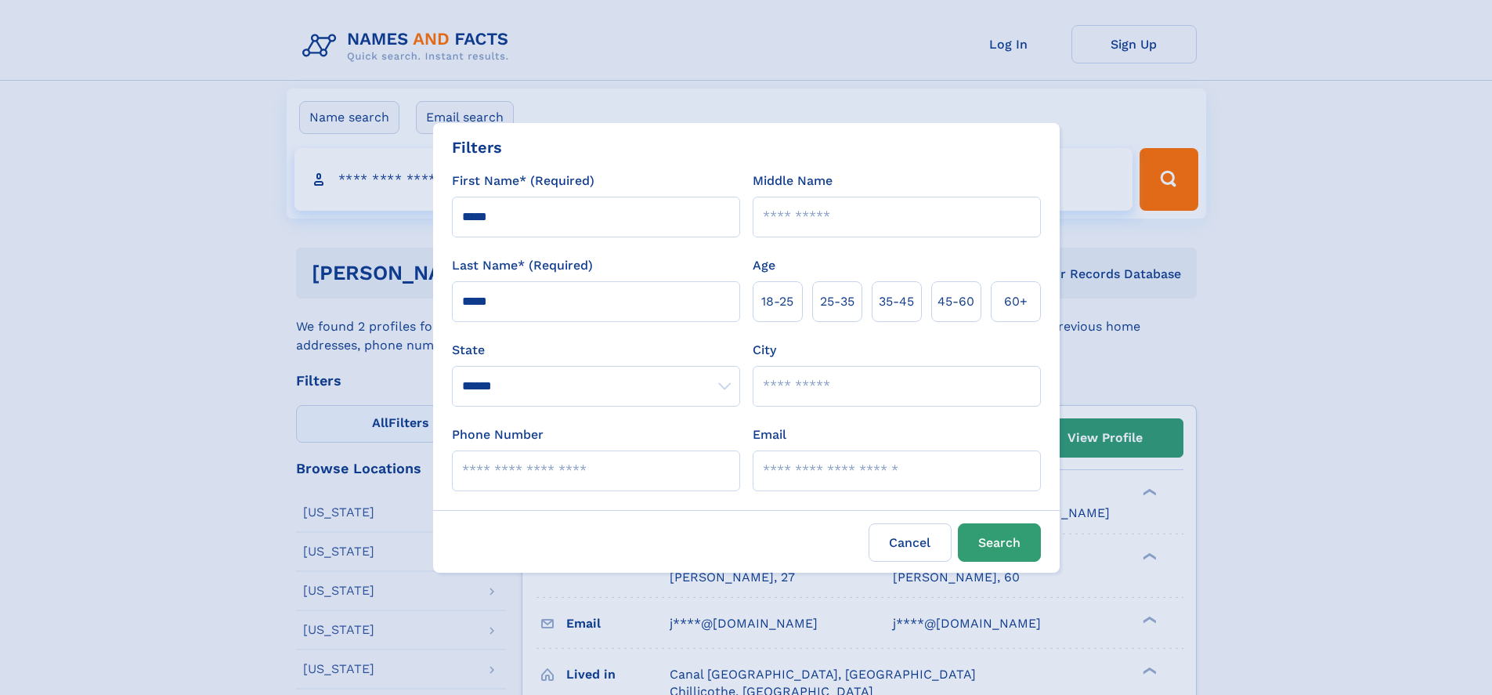 This screenshot has height=695, width=1492. What do you see at coordinates (497, 435) in the screenshot?
I see `label: Phone Number` at bounding box center [497, 435].